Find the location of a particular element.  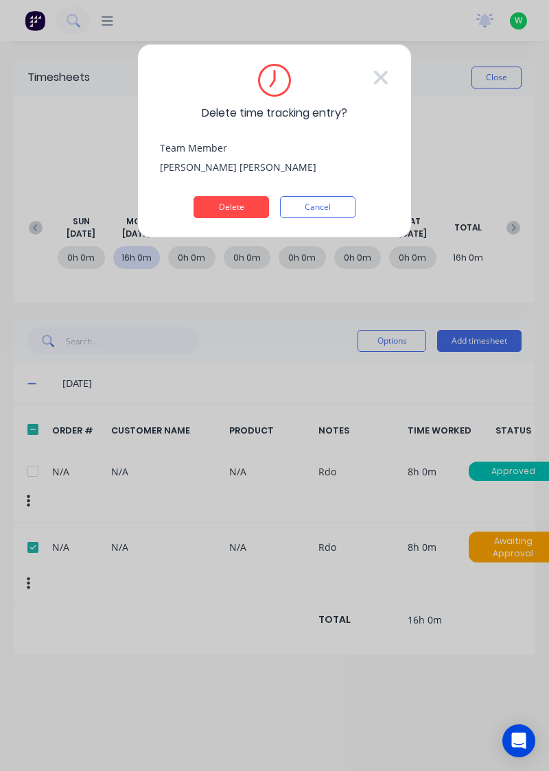

button: Cancel is located at coordinates (318, 207).